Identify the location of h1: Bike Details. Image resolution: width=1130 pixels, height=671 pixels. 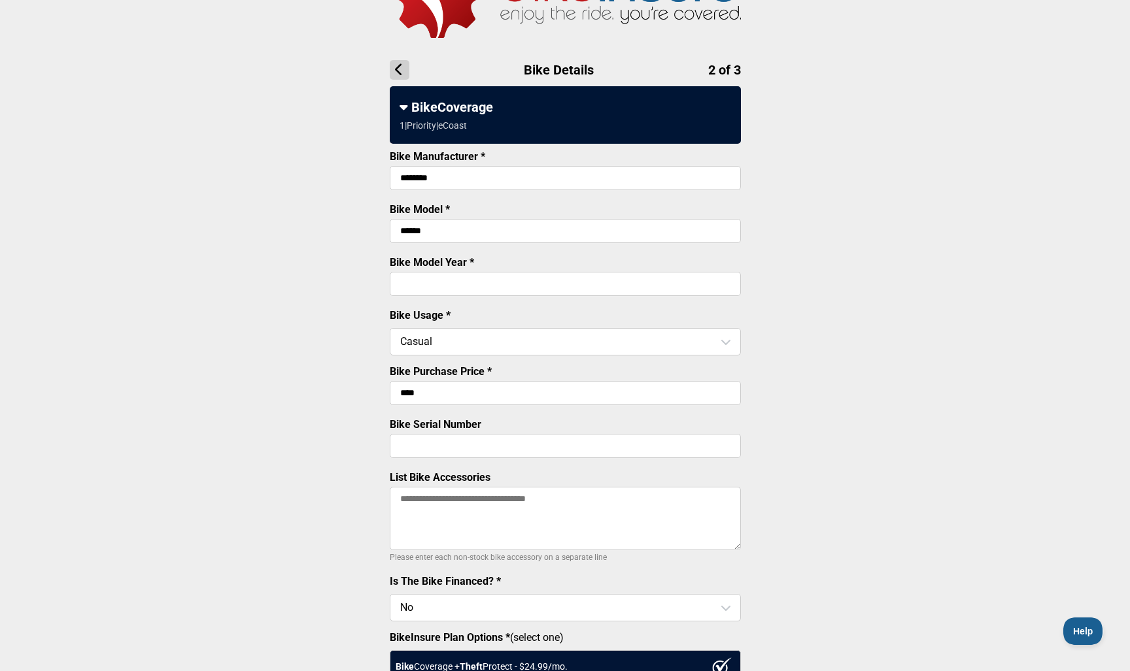
(565, 70).